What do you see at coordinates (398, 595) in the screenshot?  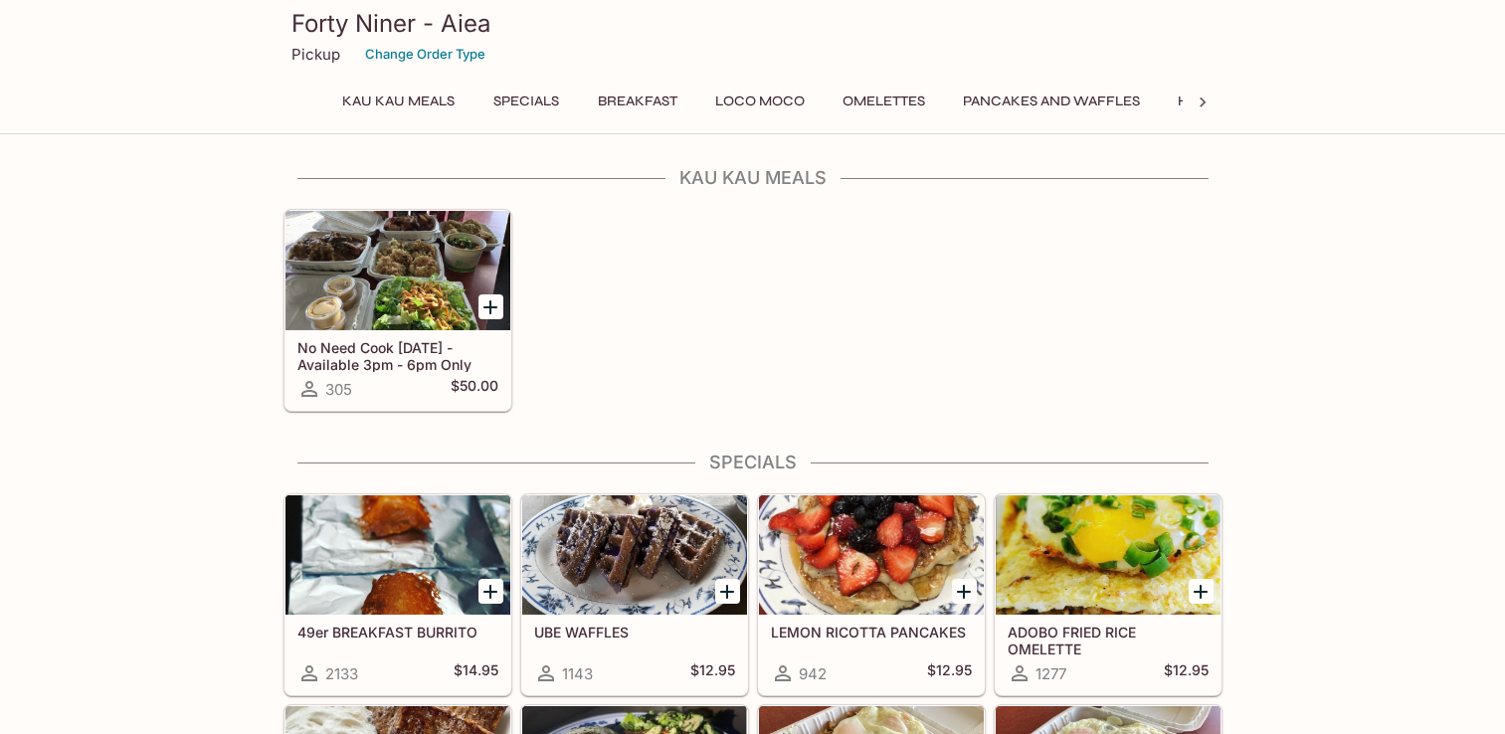 I see `a: 49er BREAKFAST BURRITO2133$14.95` at bounding box center [398, 595].